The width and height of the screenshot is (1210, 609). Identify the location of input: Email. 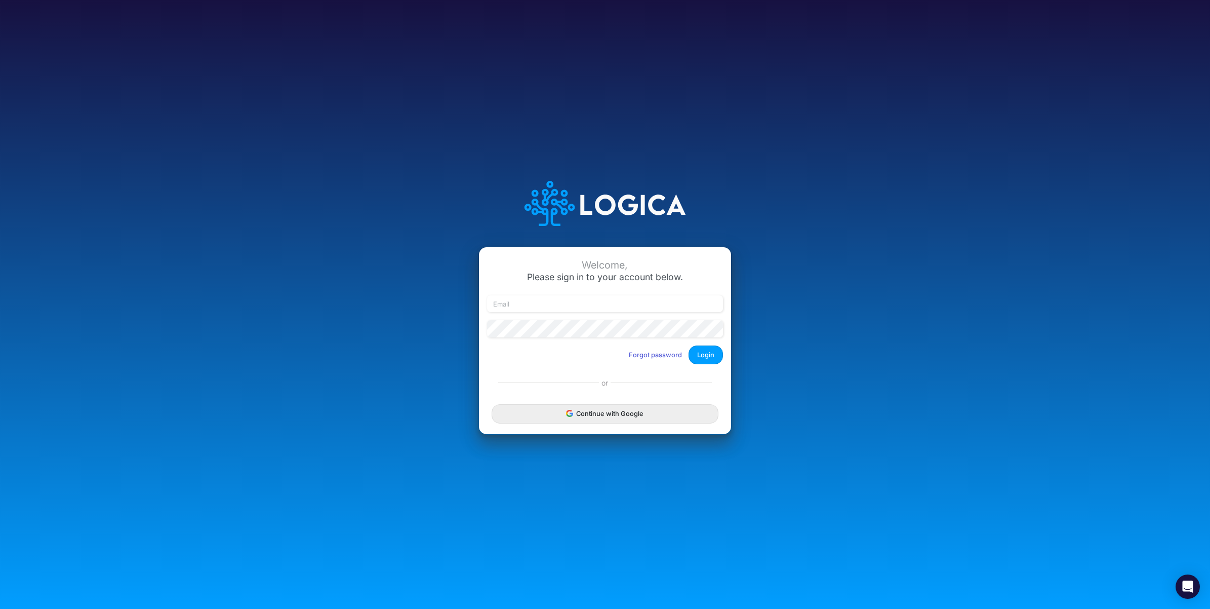
(605, 304).